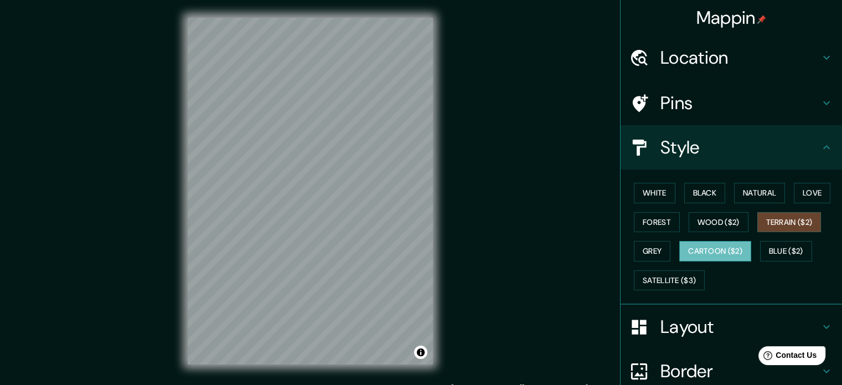 Image resolution: width=842 pixels, height=385 pixels. Describe the element at coordinates (790, 222) in the screenshot. I see `button: Terrain ($2)` at that location.